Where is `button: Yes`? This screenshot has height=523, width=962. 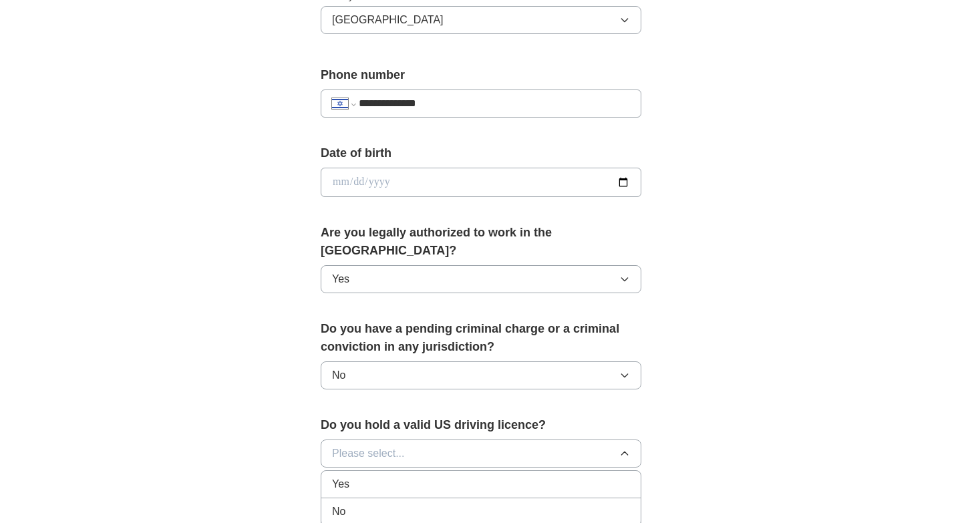 button: Yes is located at coordinates (481, 279).